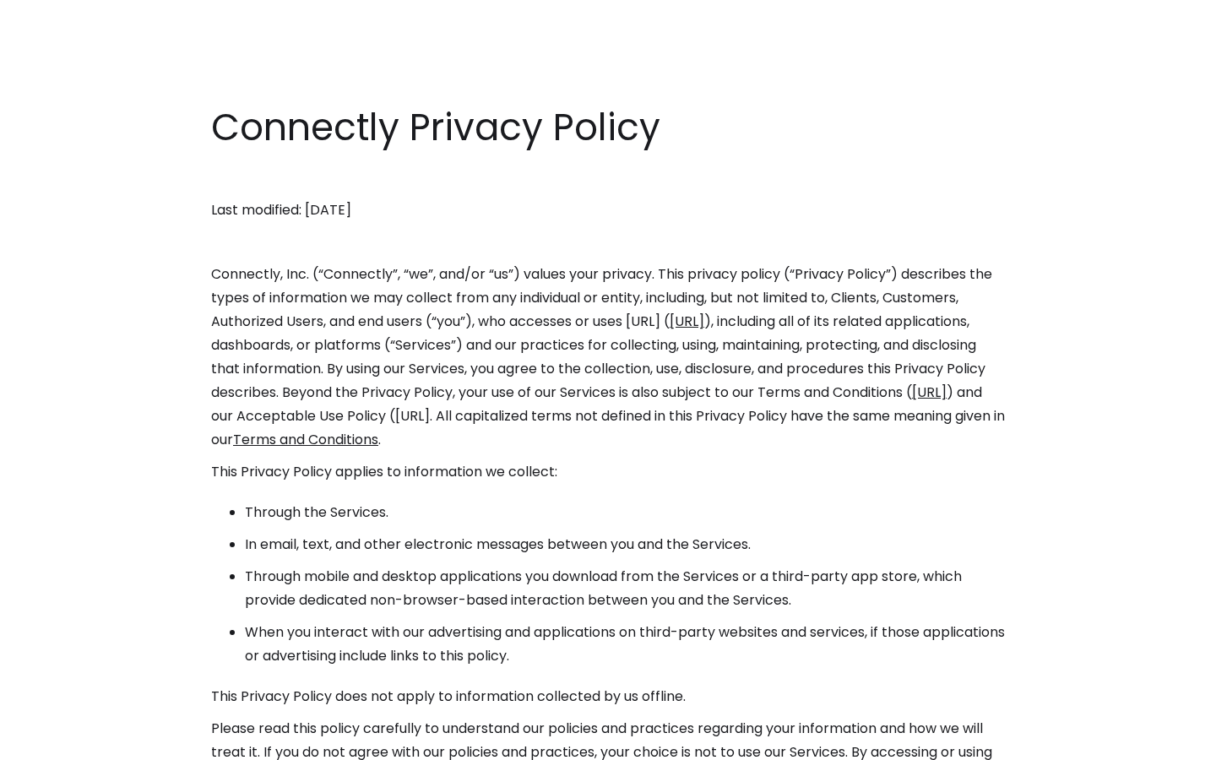 This screenshot has width=1216, height=760. What do you see at coordinates (608, 357) in the screenshot?
I see `p: Connectly, Inc. (“Connectly”, “we”, and/or “us”) values your privacy. This privacy policy (“Priva...` at bounding box center [608, 357].